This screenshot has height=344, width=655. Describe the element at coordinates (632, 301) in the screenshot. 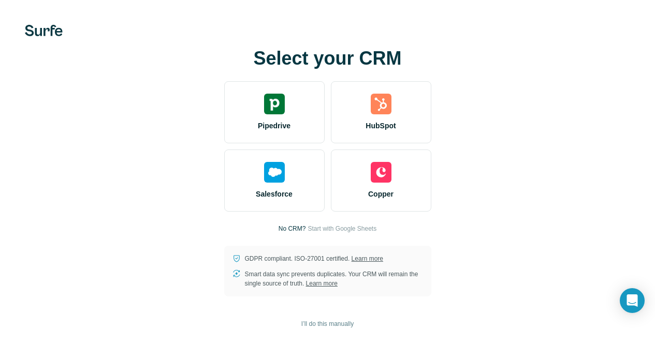

I see `div: Open Intercom Messenger` at that location.